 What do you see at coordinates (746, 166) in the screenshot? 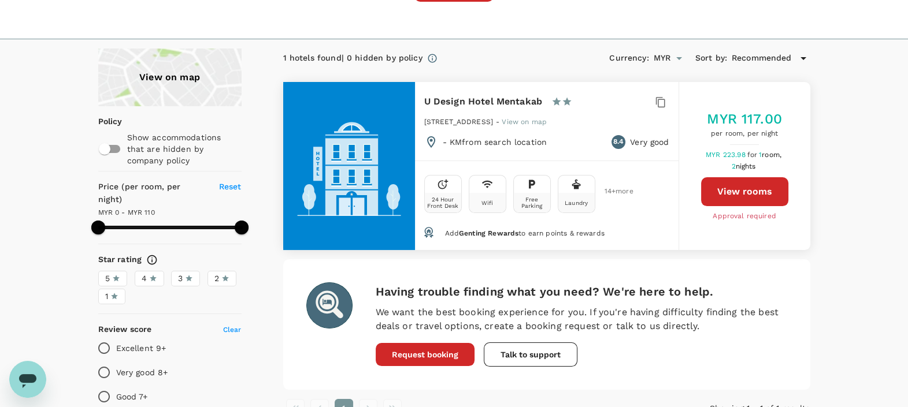
I see `span: nights` at bounding box center [746, 166].